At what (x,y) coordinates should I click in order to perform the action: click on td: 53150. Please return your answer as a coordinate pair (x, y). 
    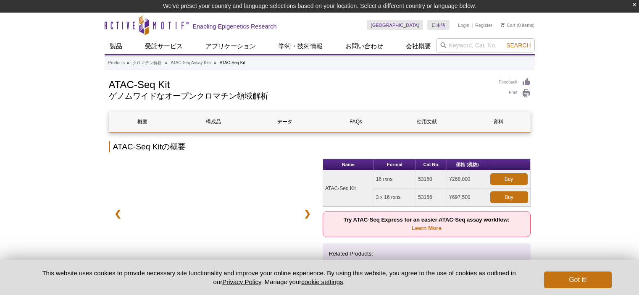
    Looking at the image, I should click on (432, 179).